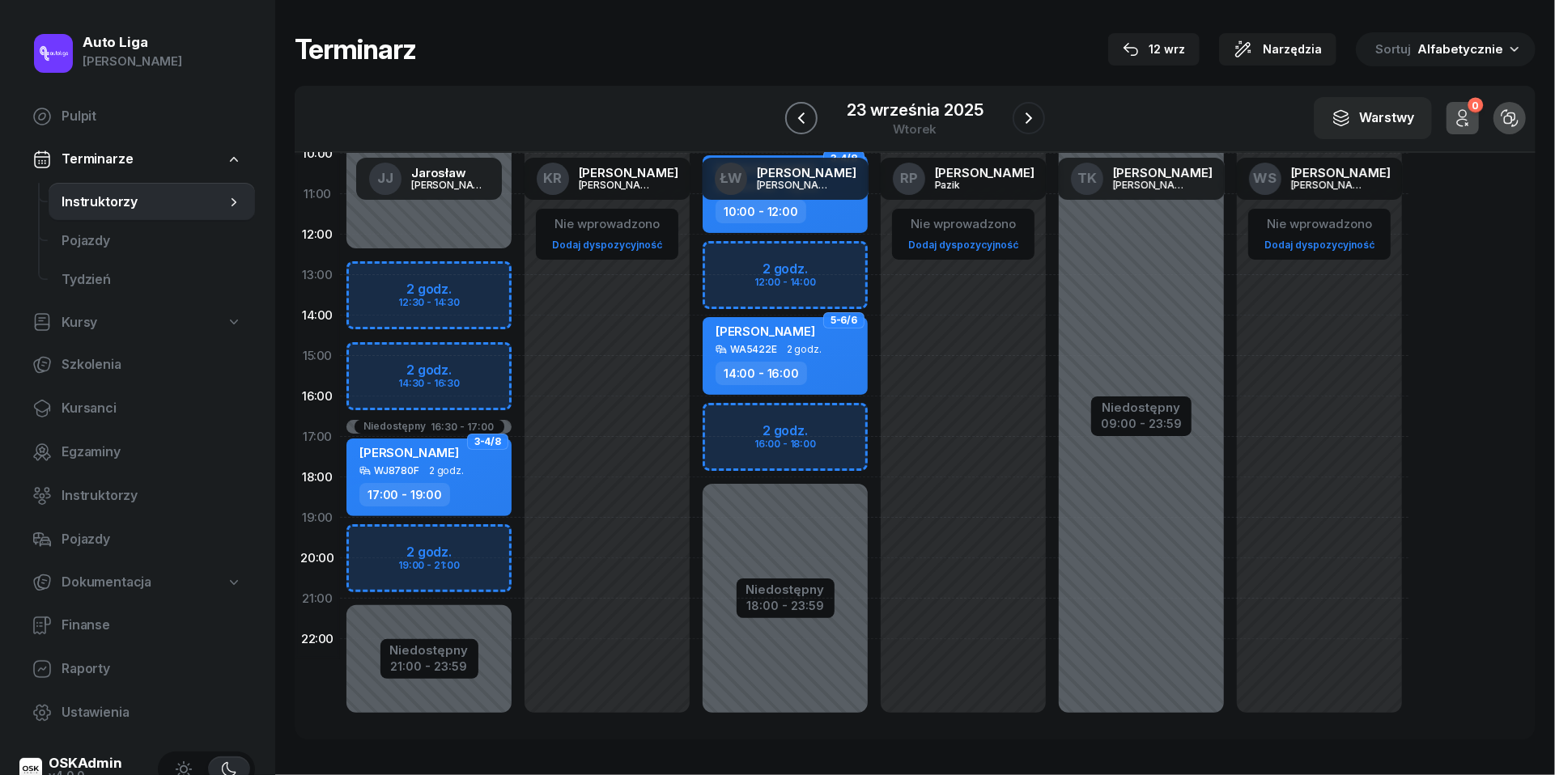 The height and width of the screenshot is (775, 1555). What do you see at coordinates (761, 373) in the screenshot?
I see `div: 14:00 - 16:00` at bounding box center [761, 373].